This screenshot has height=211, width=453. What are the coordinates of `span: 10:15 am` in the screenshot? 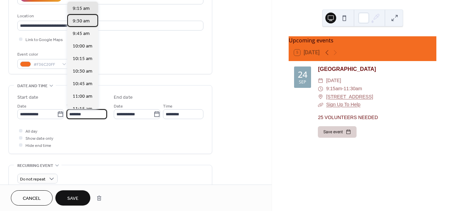 It's located at (82, 59).